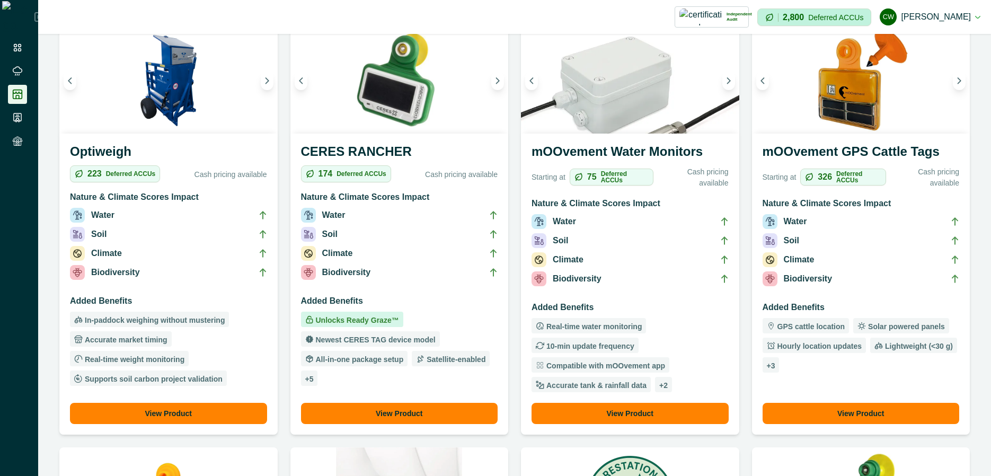 The height and width of the screenshot is (476, 991). Describe the element at coordinates (400, 154) in the screenshot. I see `h3: CERES RANCHER` at that location.